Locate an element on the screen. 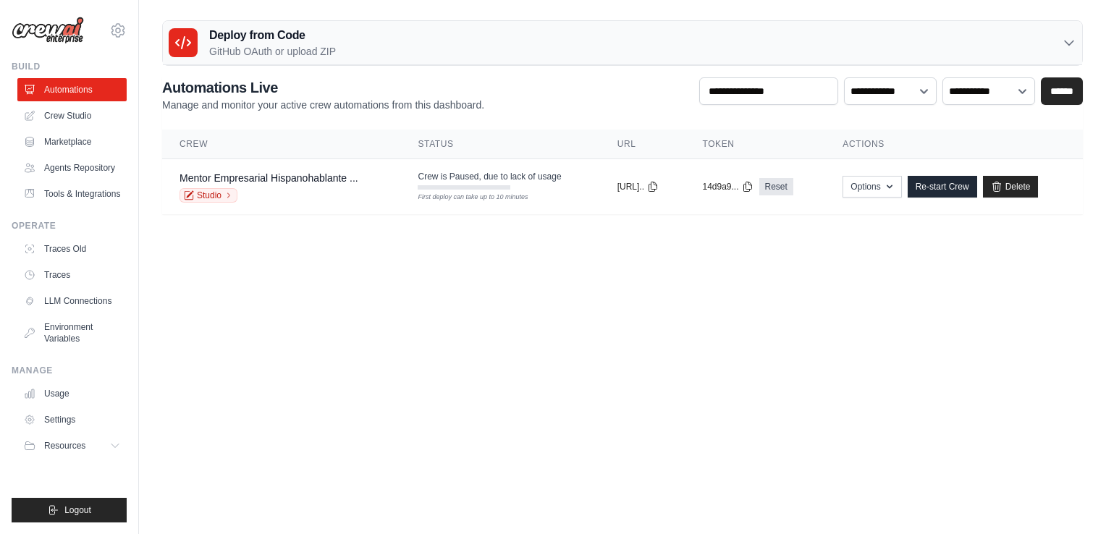 The image size is (1106, 534). th: Crew is located at coordinates (281, 144).